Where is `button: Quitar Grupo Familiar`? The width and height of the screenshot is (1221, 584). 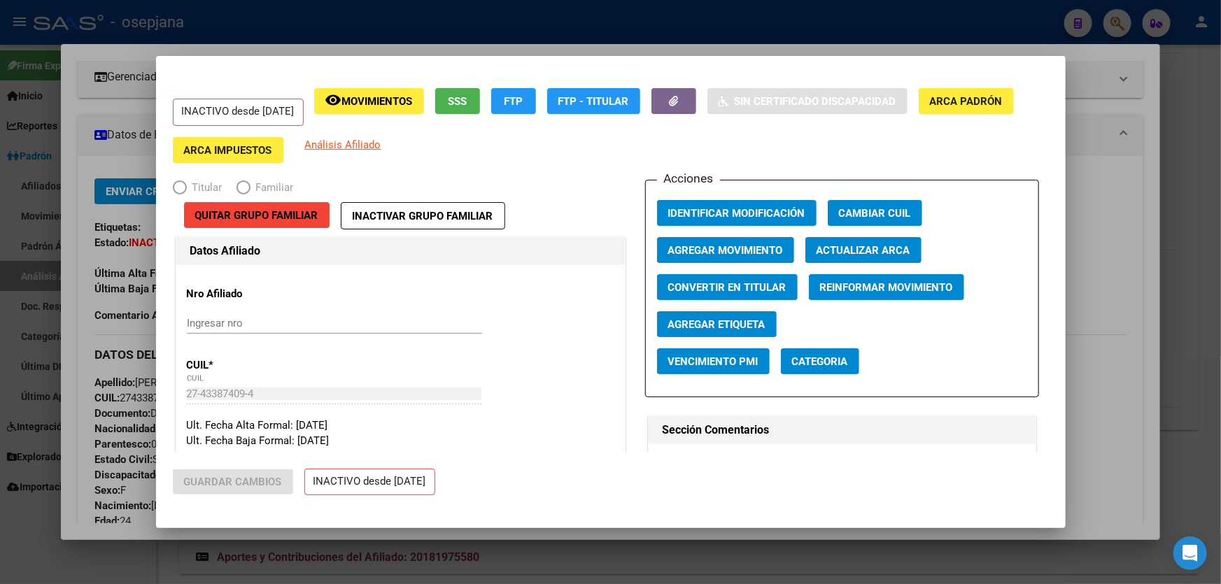
button: Quitar Grupo Familiar is located at coordinates (257, 215).